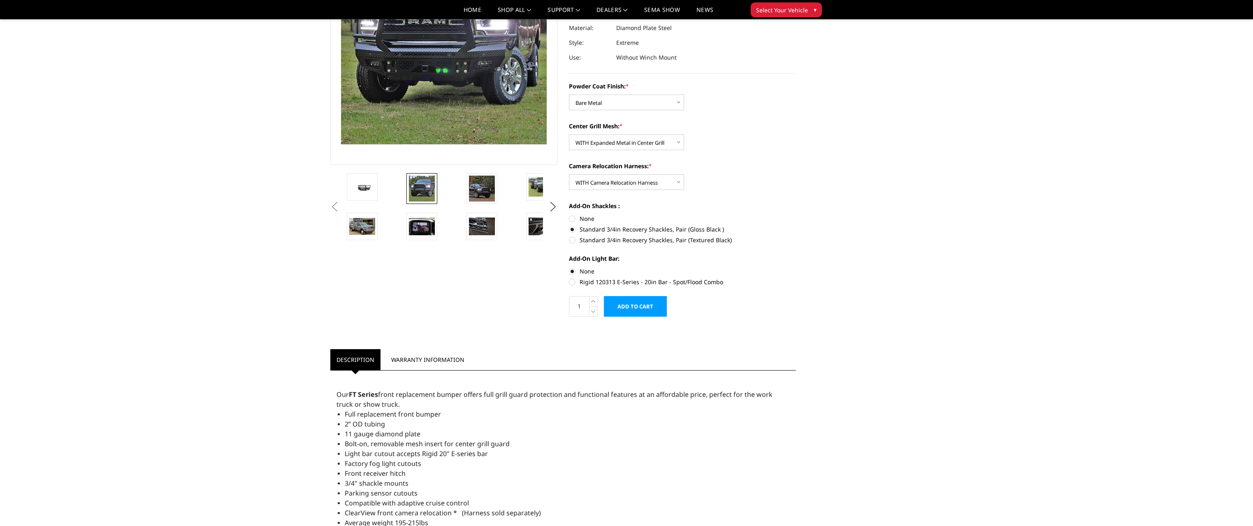  What do you see at coordinates (428, 360) in the screenshot?
I see `a: Warranty Information` at bounding box center [428, 360].